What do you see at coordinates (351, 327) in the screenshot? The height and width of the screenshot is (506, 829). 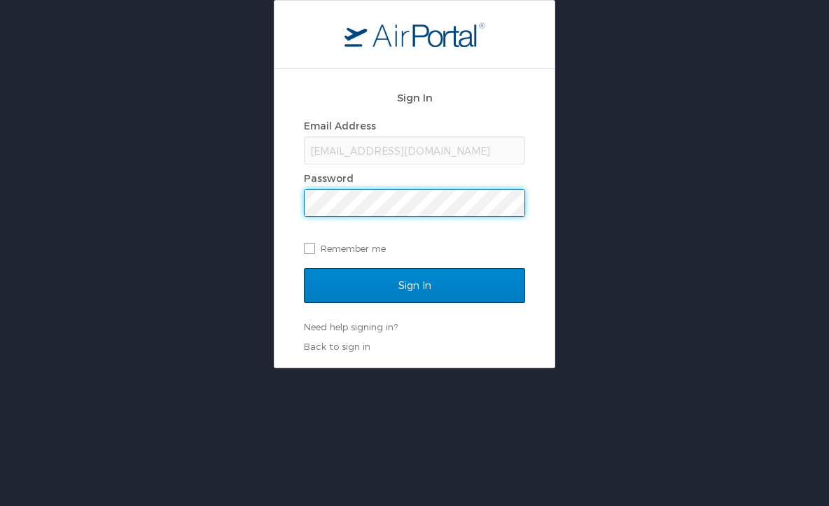 I see `a: Need help signing in?` at bounding box center [351, 327].